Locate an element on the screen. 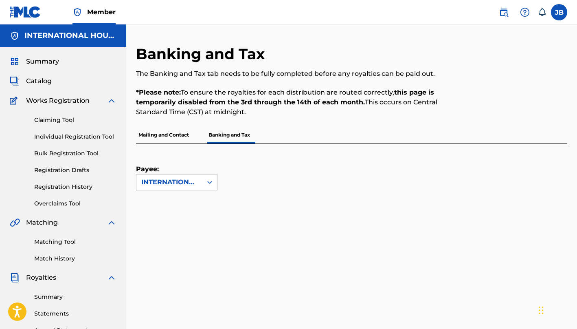 This screenshot has width=577, height=329. p: Mailing and Contact is located at coordinates (164, 135).